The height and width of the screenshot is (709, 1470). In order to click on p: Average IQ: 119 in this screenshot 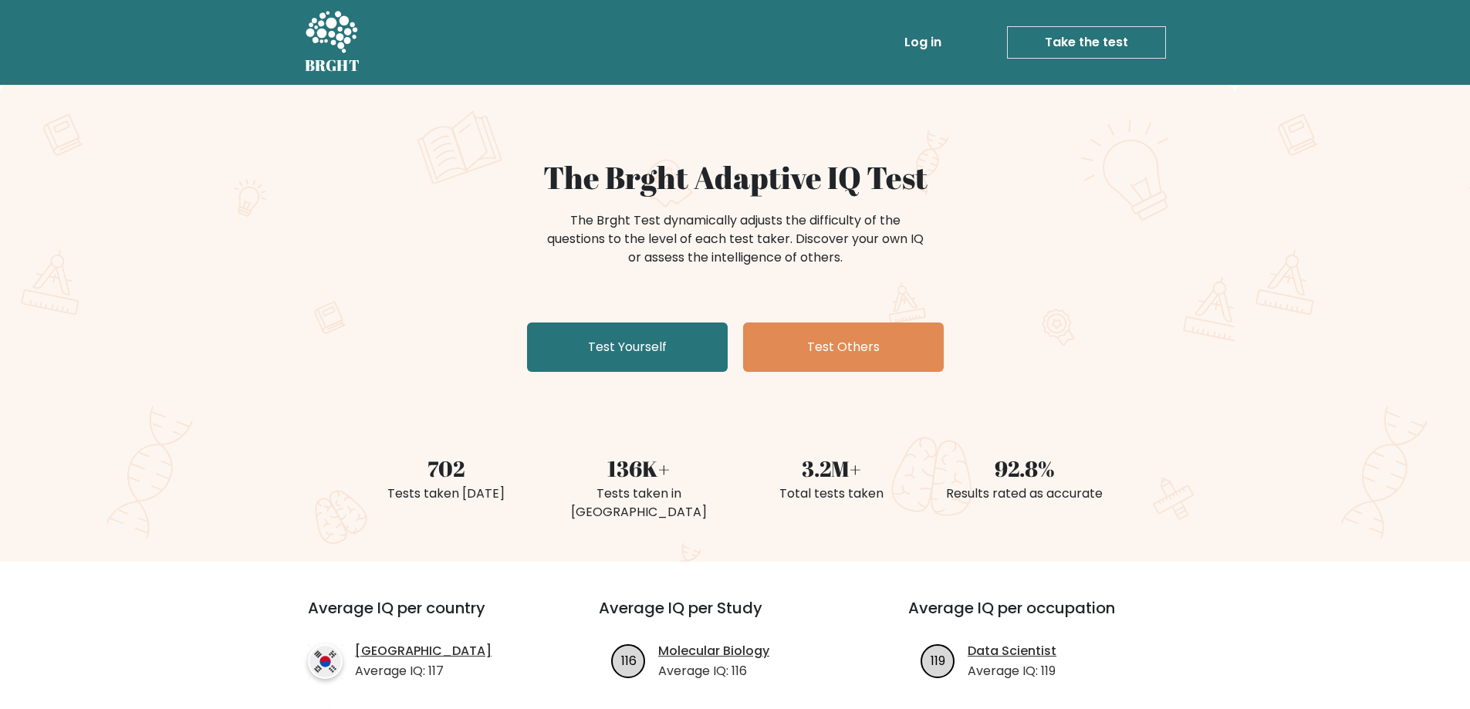, I will do `click(1011, 671)`.